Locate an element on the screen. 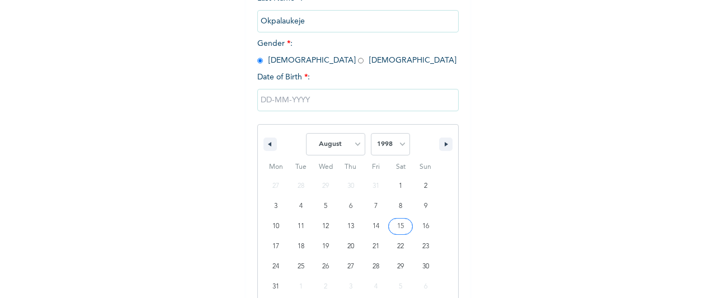  span: 18 is located at coordinates (301, 247).